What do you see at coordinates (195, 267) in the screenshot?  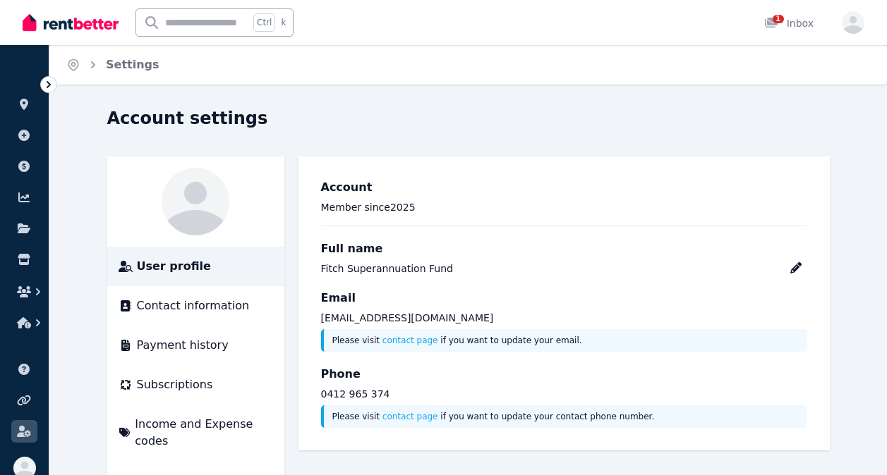 I see `a: User profile` at bounding box center [195, 267].